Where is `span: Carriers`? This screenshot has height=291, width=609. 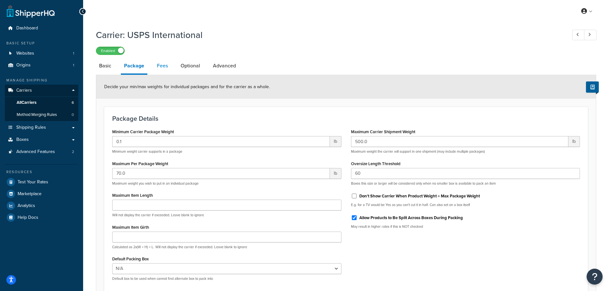 span: Carriers is located at coordinates (24, 91).